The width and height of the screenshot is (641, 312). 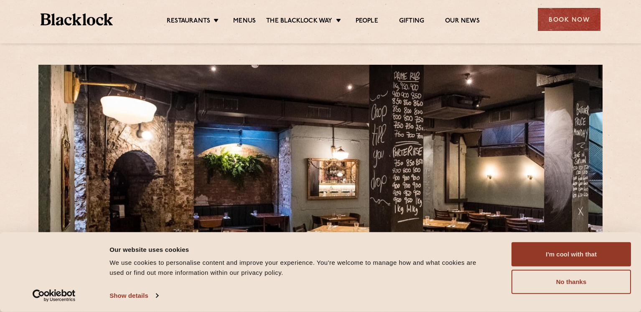 What do you see at coordinates (569, 19) in the screenshot?
I see `div: Book Now` at bounding box center [569, 19].